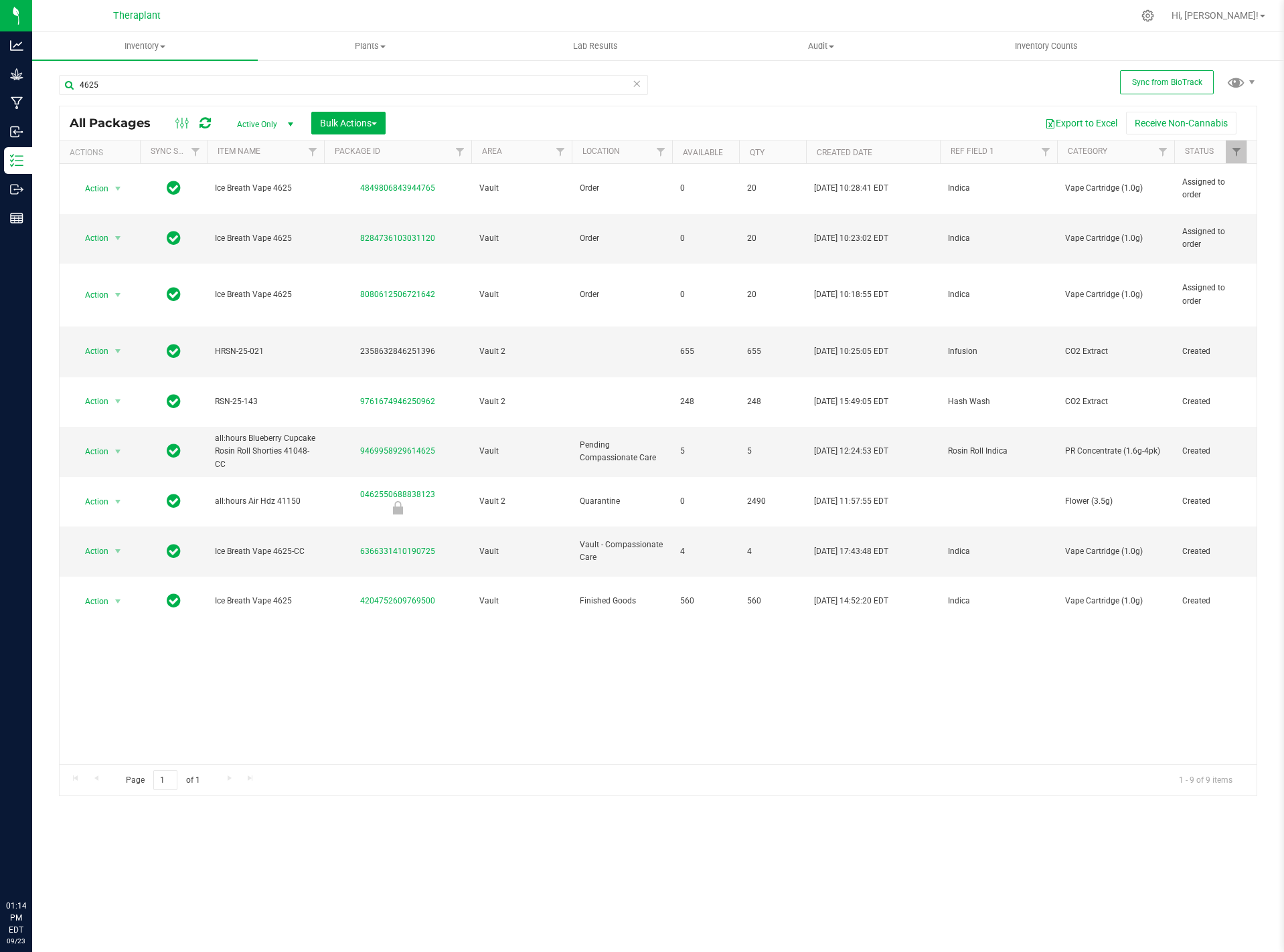 This screenshot has width=1284, height=952. I want to click on span: Clear, so click(637, 84).